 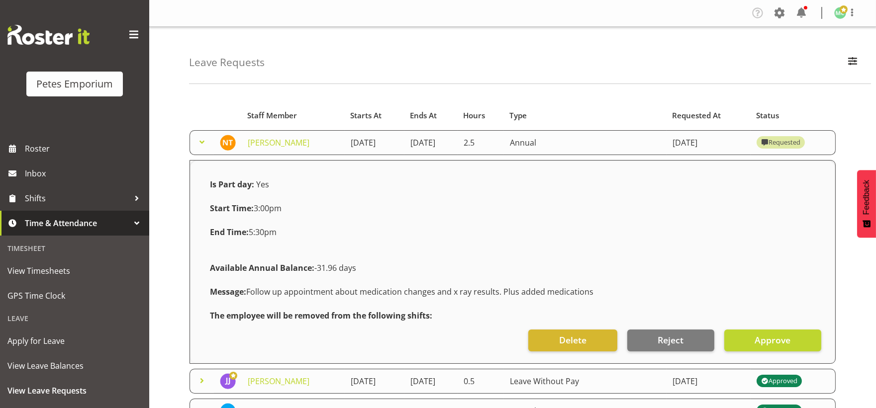 What do you see at coordinates (780, 143) in the screenshot?
I see `div: Requested` at bounding box center [780, 143].